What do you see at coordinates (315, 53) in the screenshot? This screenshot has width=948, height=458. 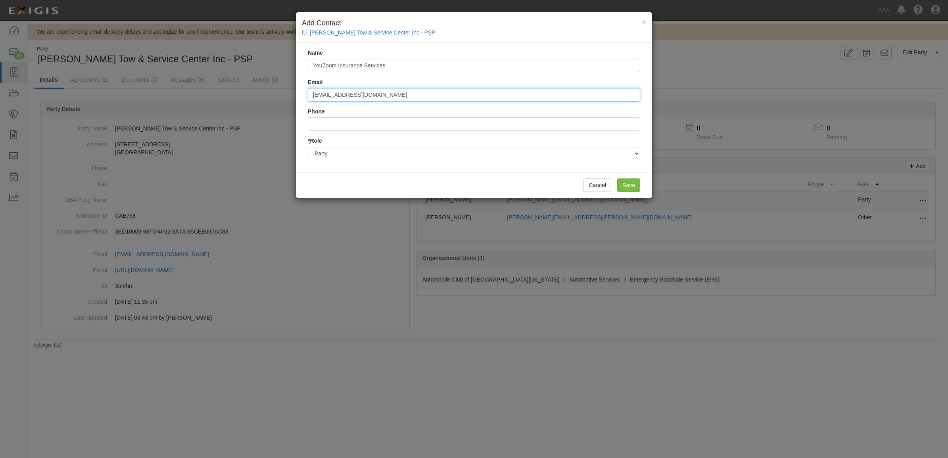 I see `label: Name` at bounding box center [315, 53].